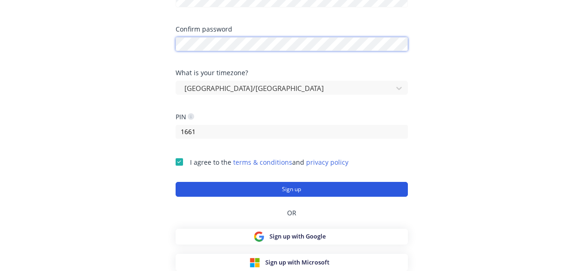  Describe the element at coordinates (297, 263) in the screenshot. I see `span: Sign up with Microsoft` at that location.